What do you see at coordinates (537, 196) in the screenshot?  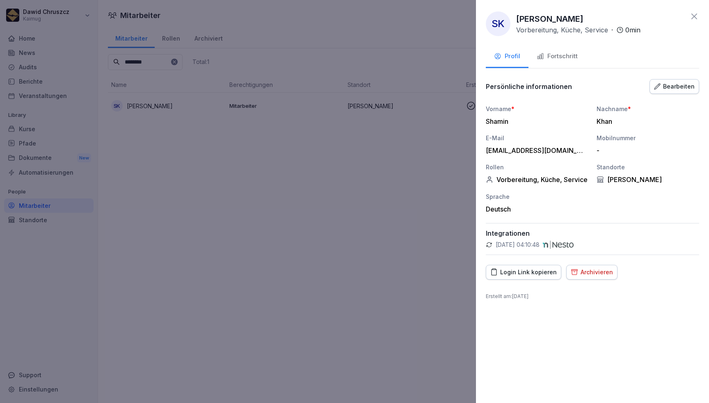 I see `div: Sprache` at bounding box center [537, 196].